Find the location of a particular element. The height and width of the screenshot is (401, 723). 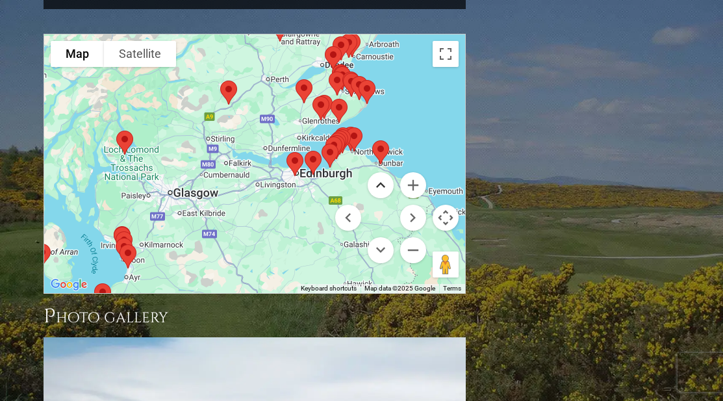

button: Move down is located at coordinates (380, 250).